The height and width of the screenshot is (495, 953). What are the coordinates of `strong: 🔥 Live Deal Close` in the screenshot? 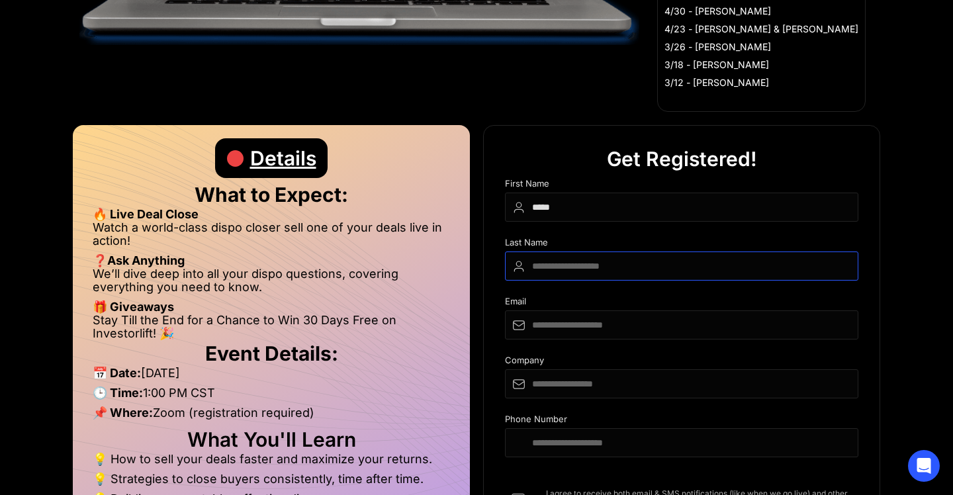 It's located at (146, 214).